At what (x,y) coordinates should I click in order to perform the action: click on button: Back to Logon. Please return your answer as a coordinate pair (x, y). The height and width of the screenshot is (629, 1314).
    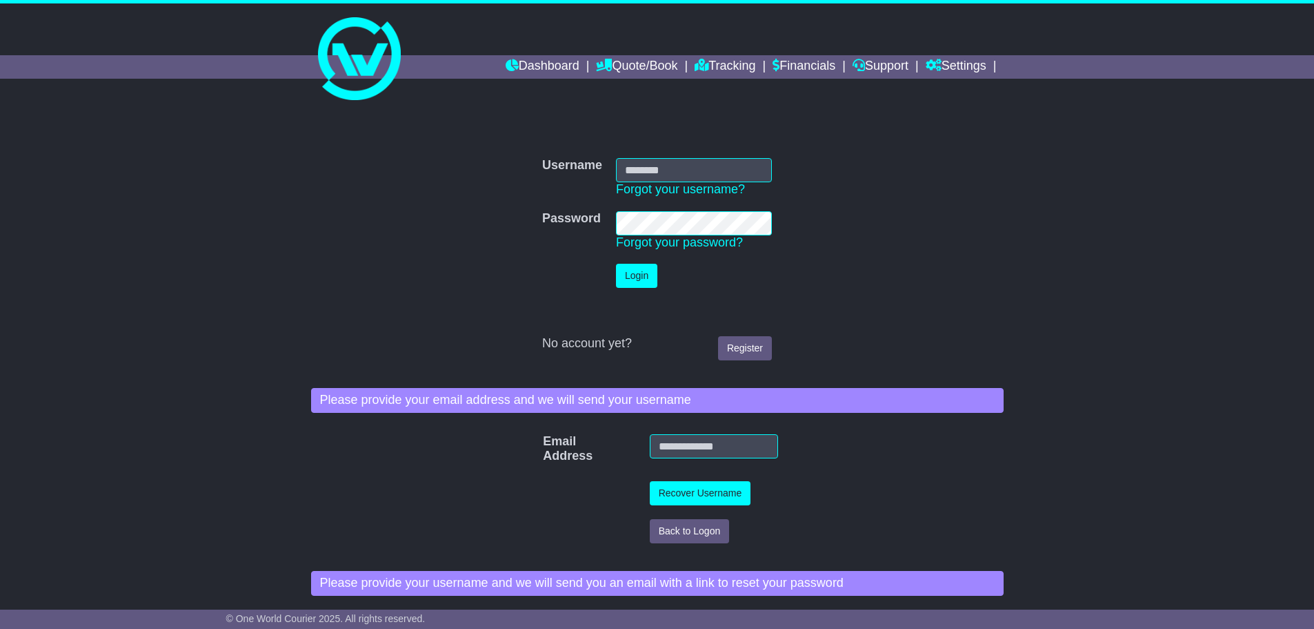
    Looking at the image, I should click on (690, 531).